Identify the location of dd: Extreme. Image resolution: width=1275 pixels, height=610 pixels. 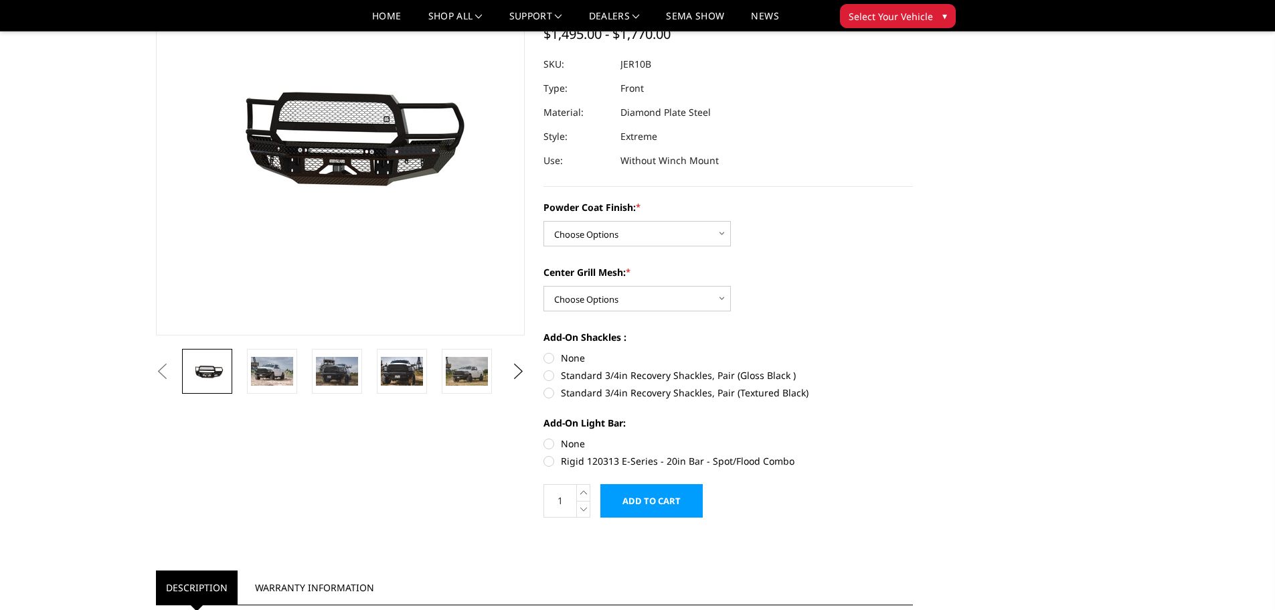
(639, 137).